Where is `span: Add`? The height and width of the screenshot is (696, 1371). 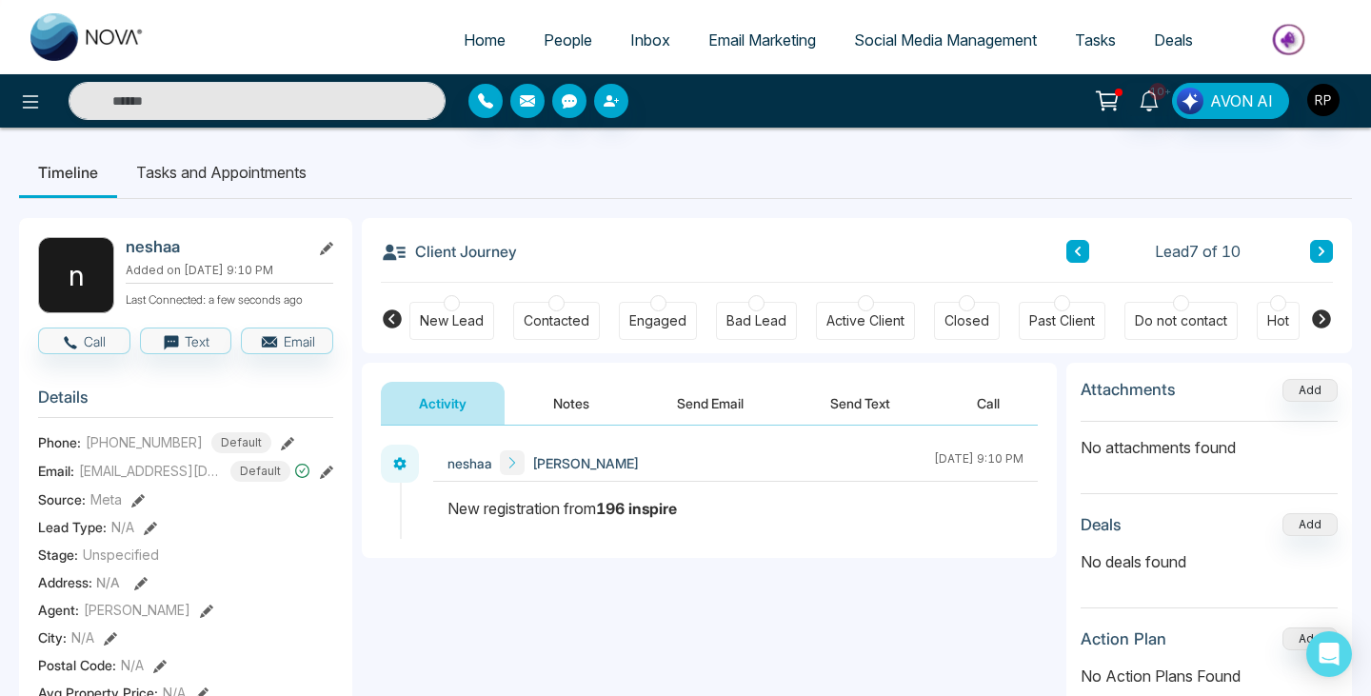 span: Add is located at coordinates (1310, 388).